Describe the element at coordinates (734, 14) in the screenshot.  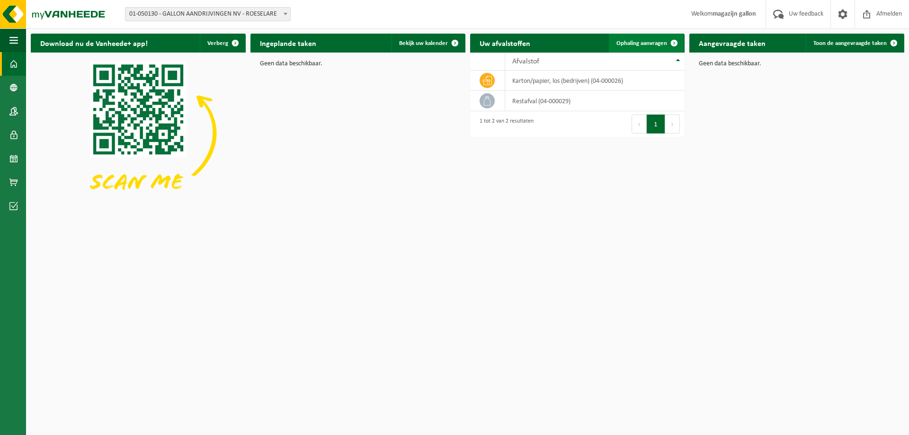
I see `strong: magazijn gallon` at that location.